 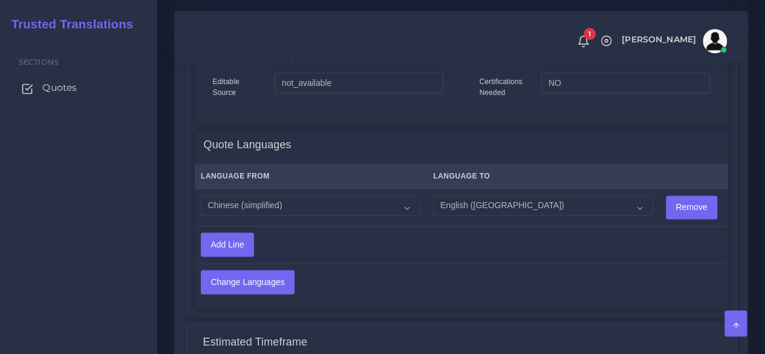 What do you see at coordinates (227, 244) in the screenshot?
I see `input: Add Line` at bounding box center [227, 244].